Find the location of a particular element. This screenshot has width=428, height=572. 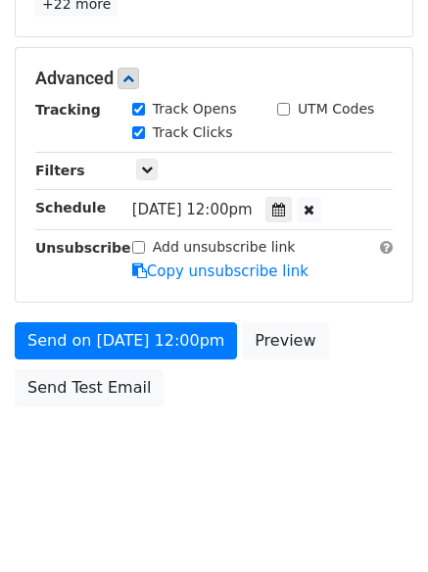

strong: Filters is located at coordinates (60, 170).